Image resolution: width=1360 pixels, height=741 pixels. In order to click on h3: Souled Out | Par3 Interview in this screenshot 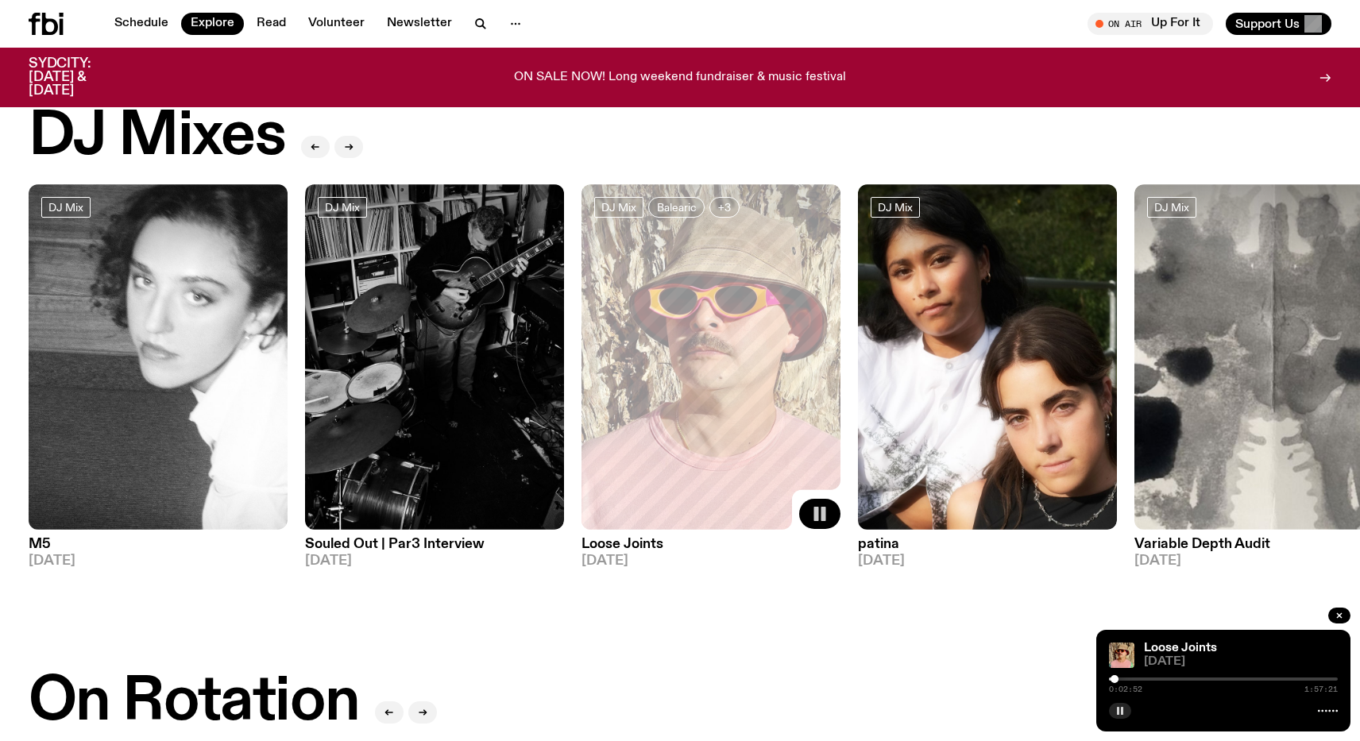, I will do `click(435, 544)`.